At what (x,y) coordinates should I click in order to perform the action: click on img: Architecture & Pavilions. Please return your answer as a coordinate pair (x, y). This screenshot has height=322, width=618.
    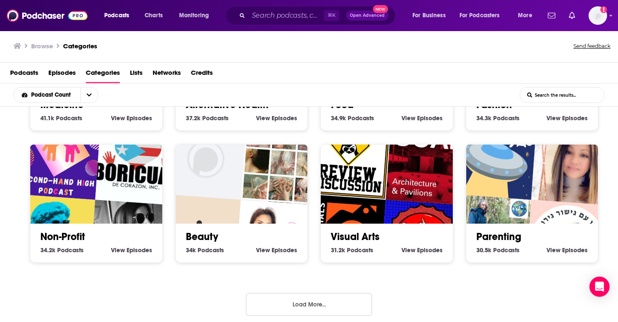
    Looking at the image, I should click on (428, 163).